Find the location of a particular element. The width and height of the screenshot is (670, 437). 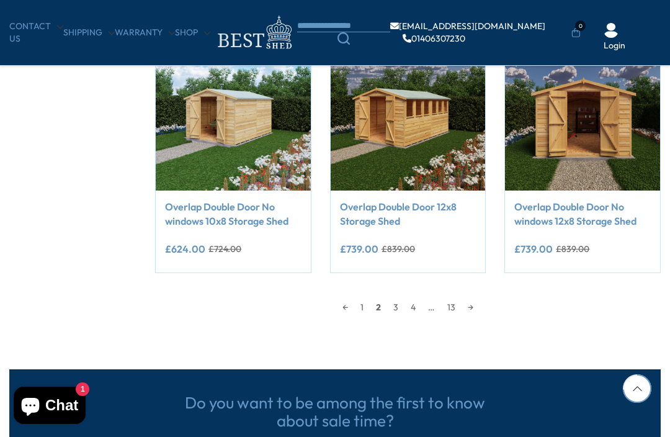

a: CONTACT US is located at coordinates (36, 32).